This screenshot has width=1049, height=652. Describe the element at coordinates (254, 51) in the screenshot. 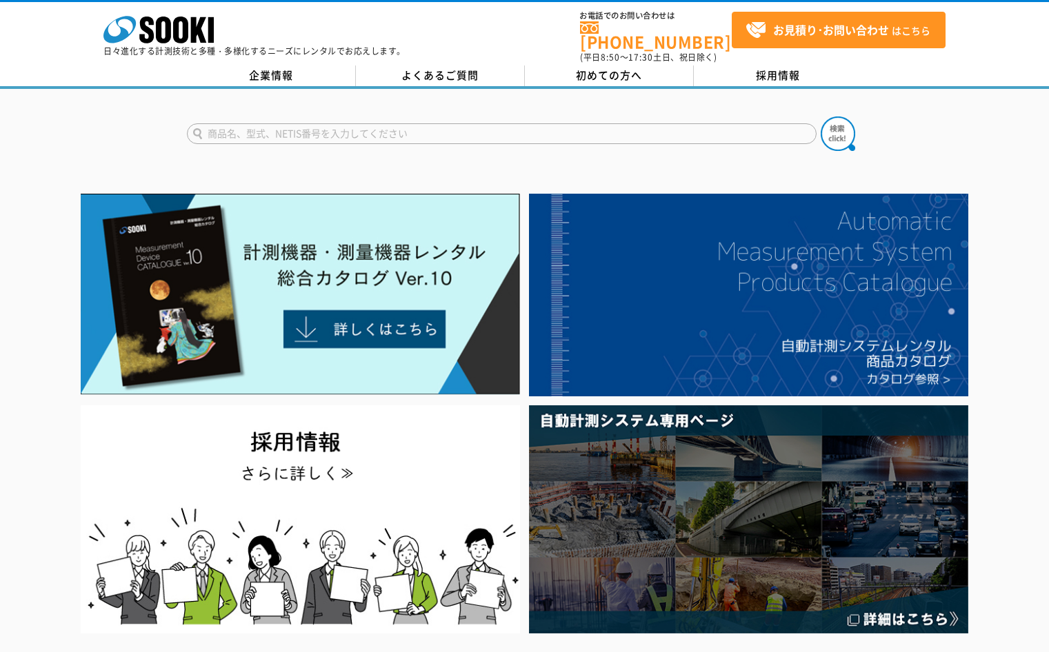

I see `p: 日々進化する計測技術と多種・多様化するニーズにレンタルでお応えします。` at that location.